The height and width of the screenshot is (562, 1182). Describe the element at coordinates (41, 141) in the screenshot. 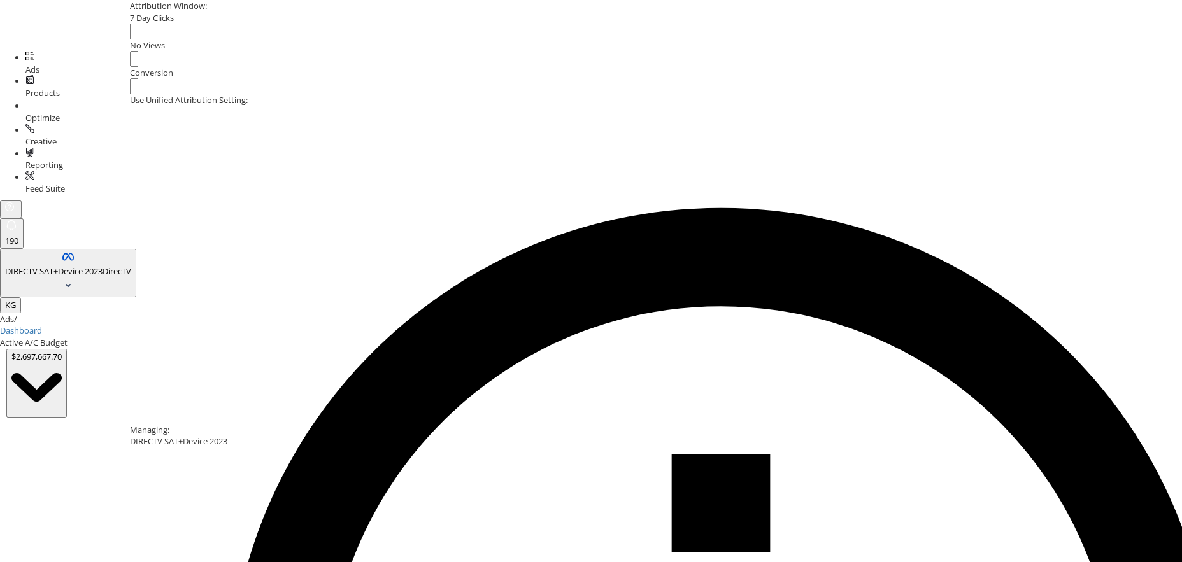

I see `span: Creative` at that location.